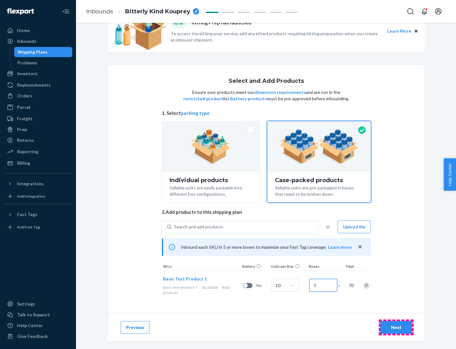 This screenshot has width=456, height=349. What do you see at coordinates (31, 196) in the screenshot?
I see `div: Add Integration` at bounding box center [31, 196].